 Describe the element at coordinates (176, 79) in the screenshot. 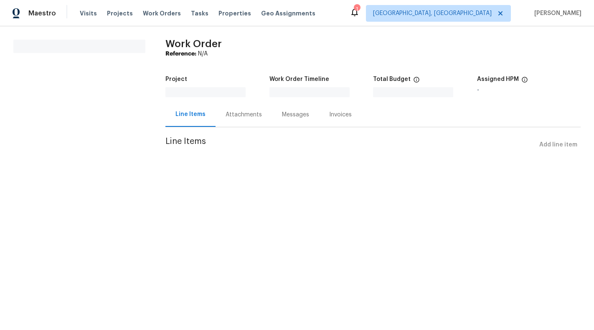

I see `h5: Project` at that location.